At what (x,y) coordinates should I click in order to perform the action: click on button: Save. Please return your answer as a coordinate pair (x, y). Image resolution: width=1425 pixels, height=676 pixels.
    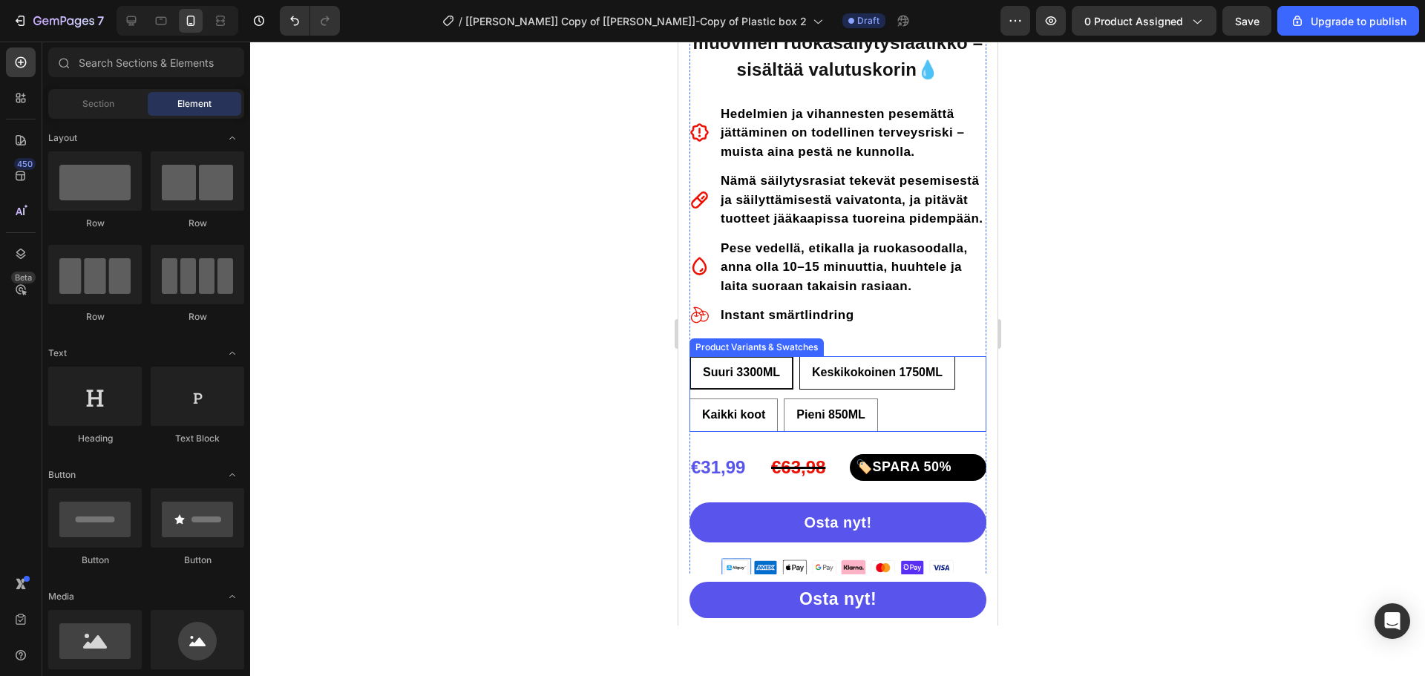
    Looking at the image, I should click on (1247, 21).